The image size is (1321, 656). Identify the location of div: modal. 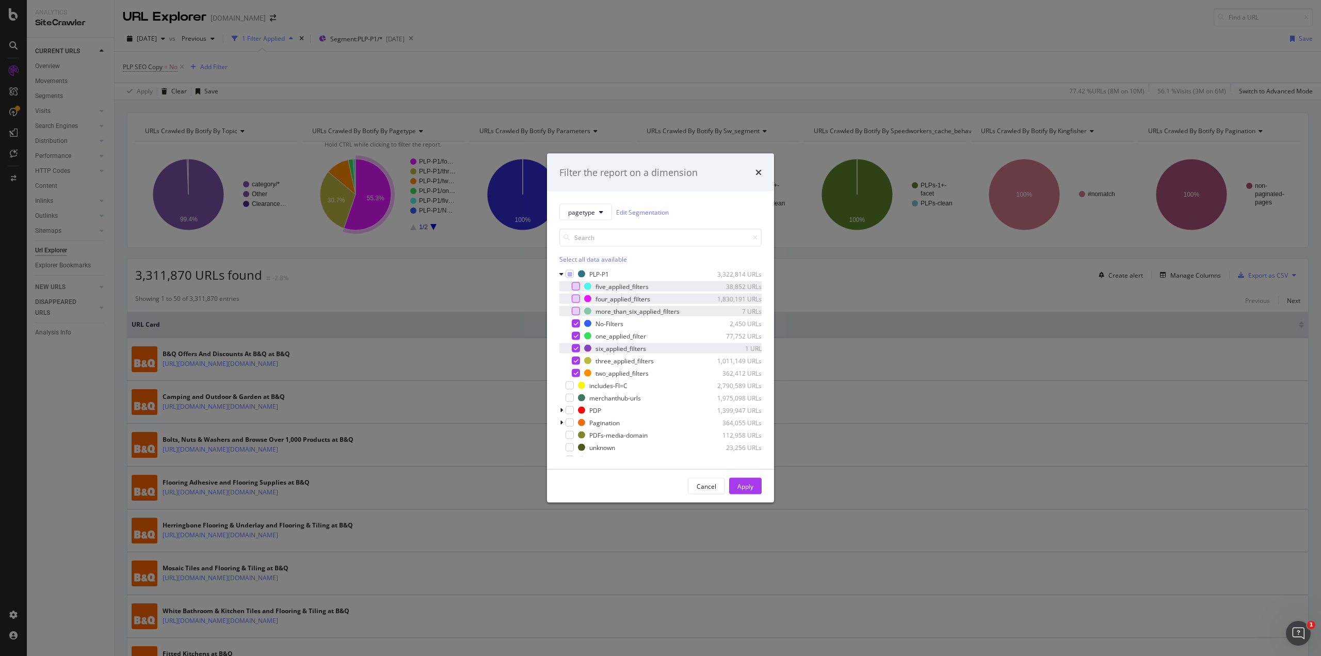
(660, 328).